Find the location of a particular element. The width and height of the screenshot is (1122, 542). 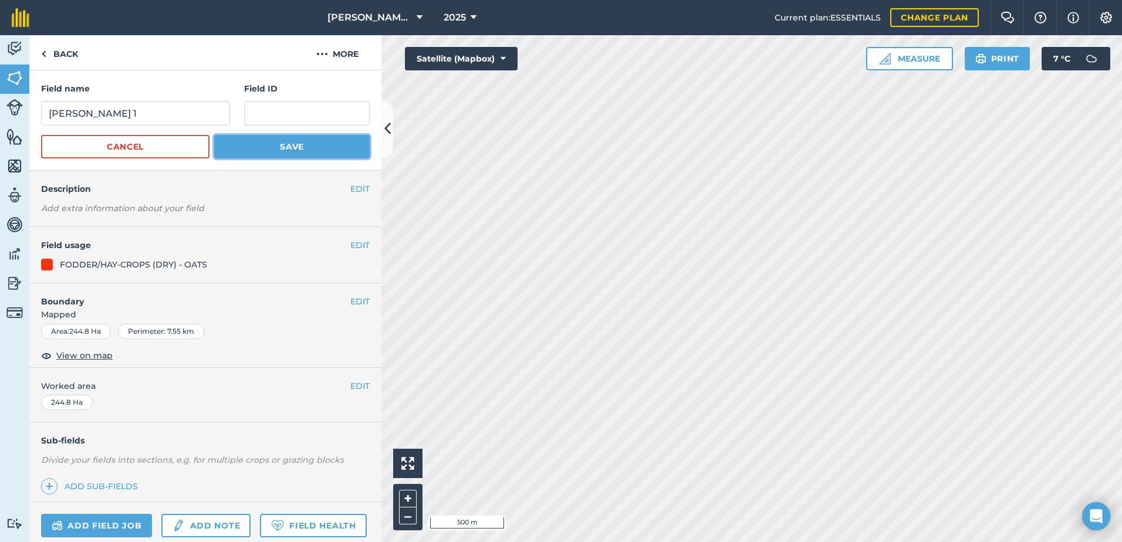

img: A cog icon is located at coordinates (1106, 18).